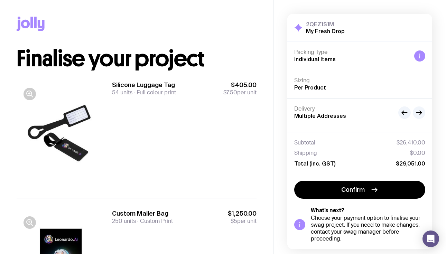 The image size is (446, 254). What do you see at coordinates (154, 221) in the screenshot?
I see `span: Custom Print` at bounding box center [154, 221].